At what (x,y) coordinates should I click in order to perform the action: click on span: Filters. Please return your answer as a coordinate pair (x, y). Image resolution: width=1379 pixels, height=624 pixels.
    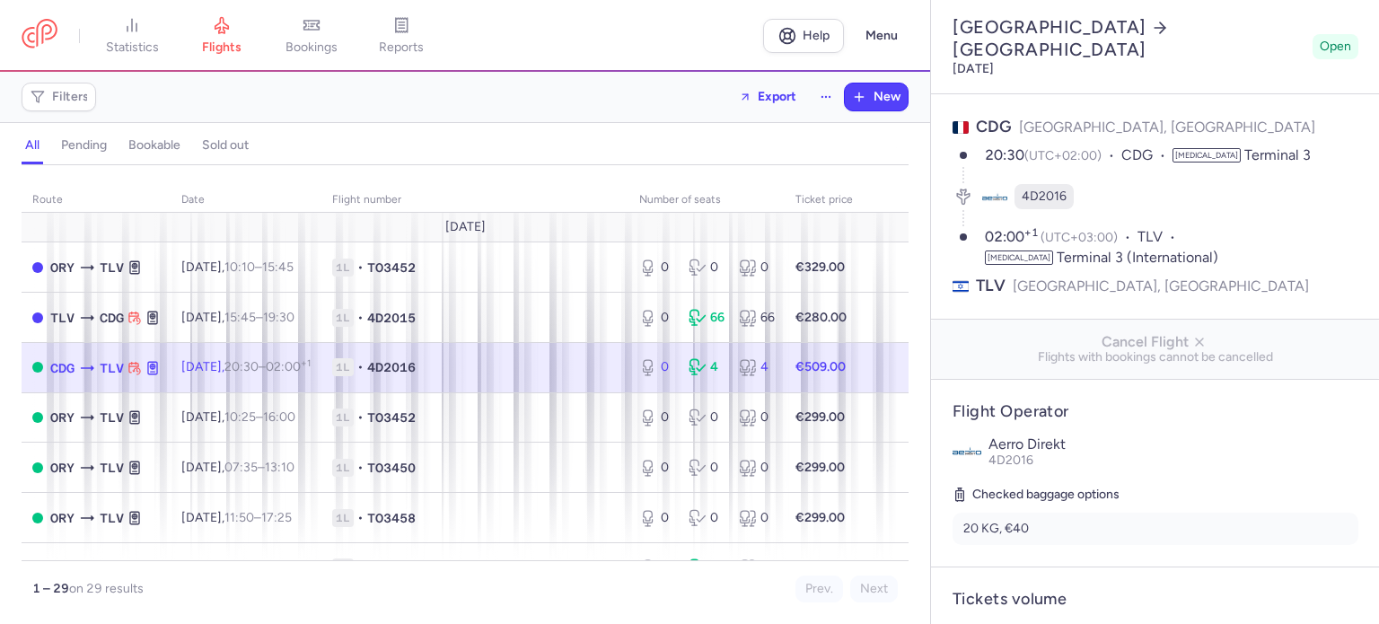
    Looking at the image, I should click on (70, 97).